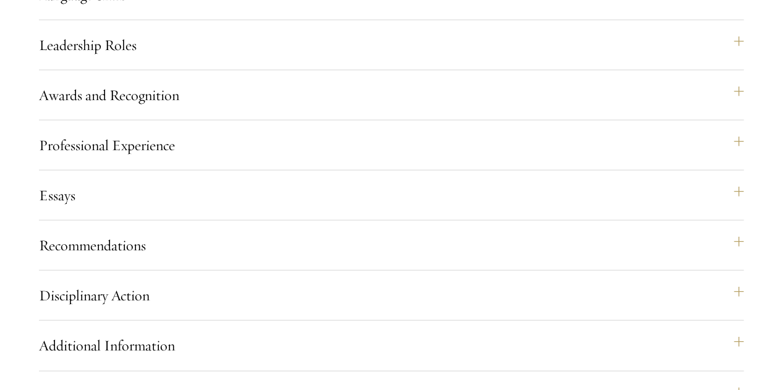 The width and height of the screenshot is (782, 390). Describe the element at coordinates (391, 245) in the screenshot. I see `button: Recommendations` at that location.